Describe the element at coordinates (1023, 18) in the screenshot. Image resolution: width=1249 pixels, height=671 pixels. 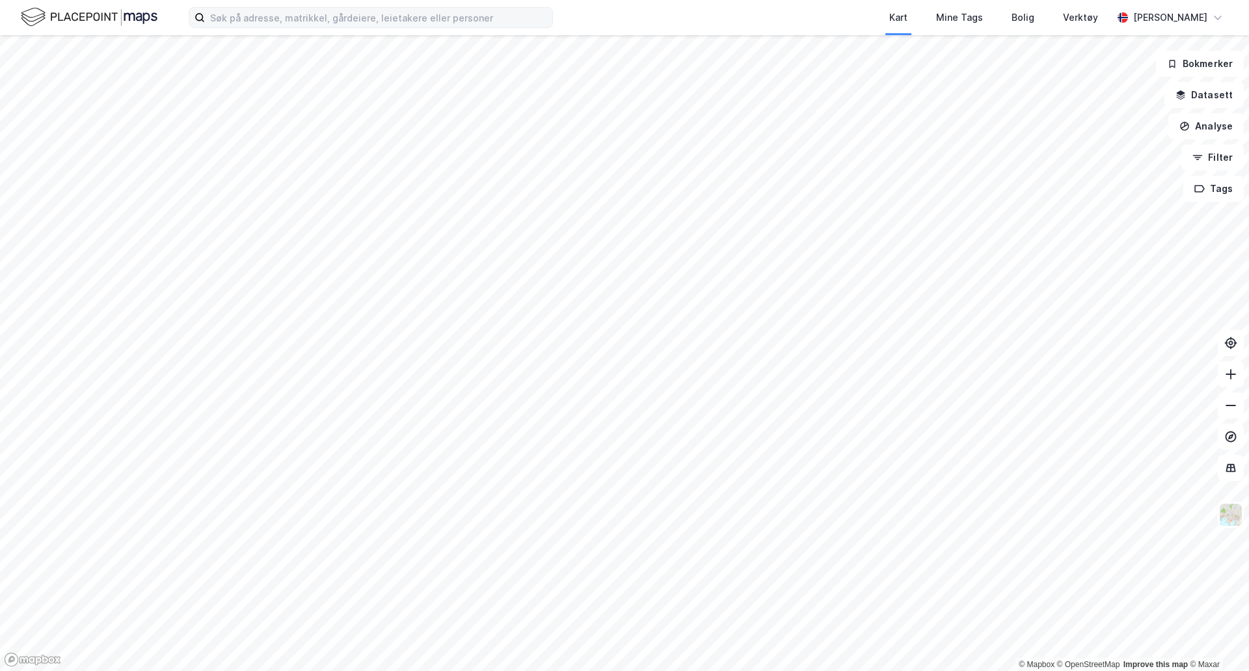
I see `div: Bolig` at that location.